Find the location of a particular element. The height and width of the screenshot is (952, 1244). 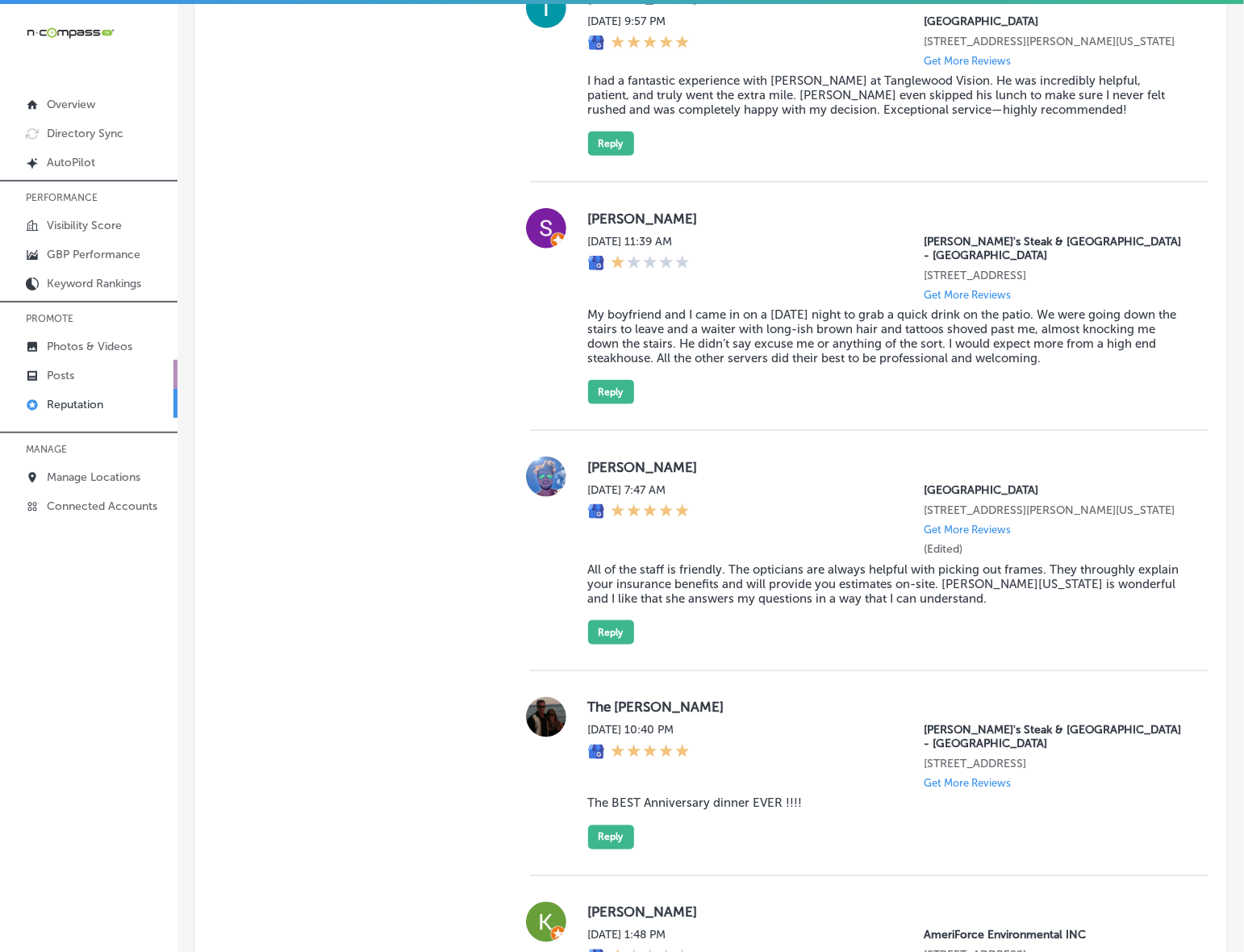

p: GBP Performance is located at coordinates (93, 254).